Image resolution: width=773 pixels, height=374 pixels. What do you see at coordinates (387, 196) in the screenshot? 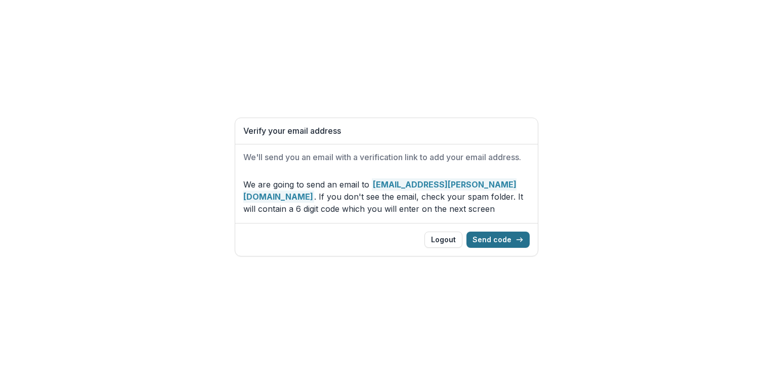
I see `p: We are going to send an email to . If you don't see the email, check your spam folder. It will co...` at bounding box center [387, 196].